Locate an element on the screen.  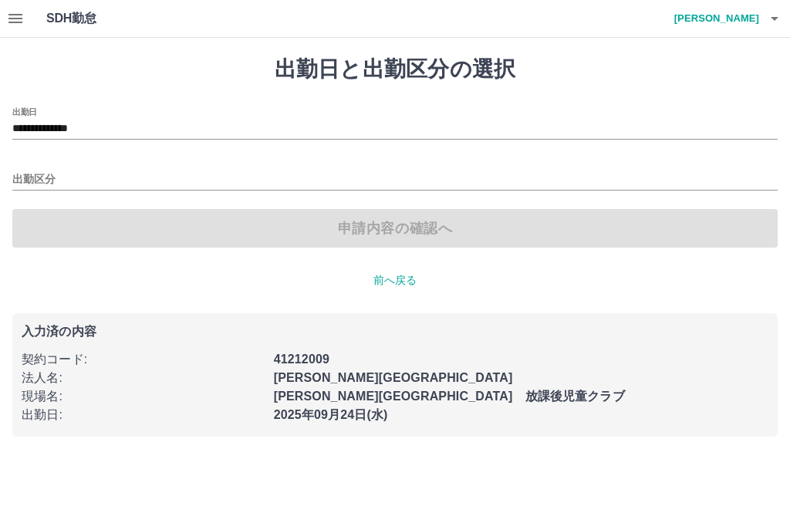
p: 入力済の内容 is located at coordinates (395, 332).